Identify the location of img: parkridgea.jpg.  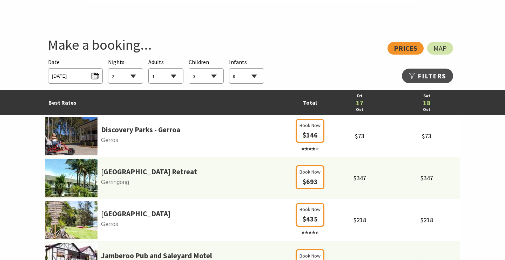
(71, 178).